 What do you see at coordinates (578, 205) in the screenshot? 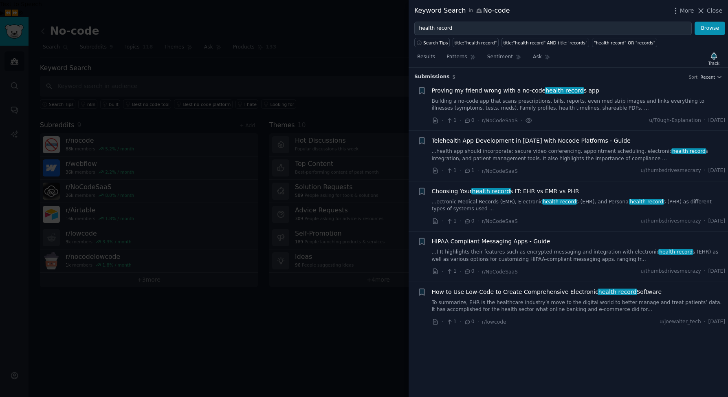
I see `a: ...ectronic Medical Records (EMR), Electronichealth records (EHR), and Personalhealth records (PH...` at bounding box center [578, 205].